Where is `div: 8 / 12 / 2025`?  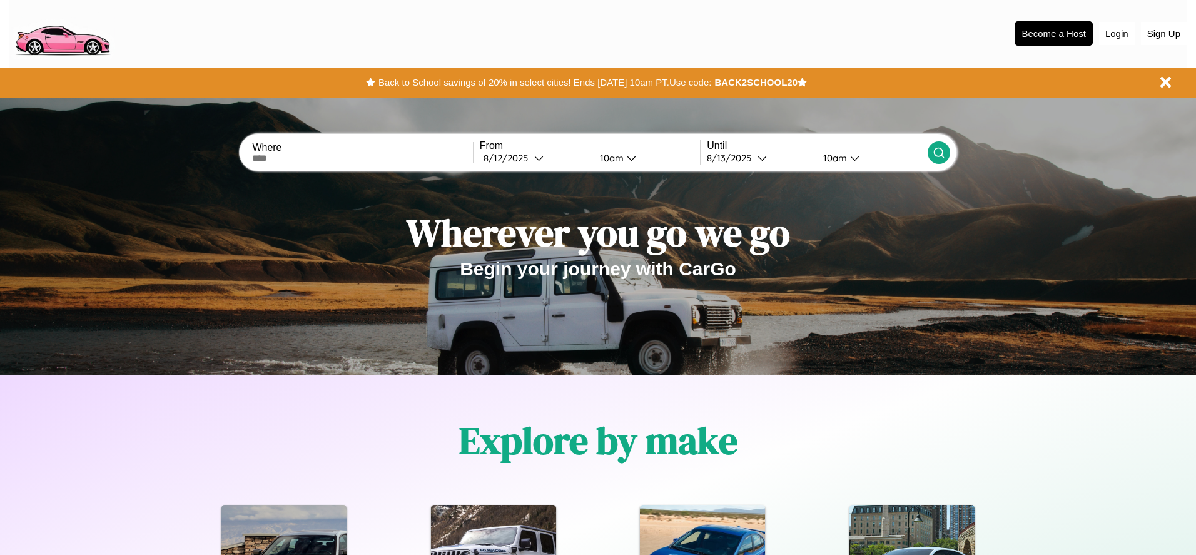 div: 8 / 12 / 2025 is located at coordinates (508, 158).